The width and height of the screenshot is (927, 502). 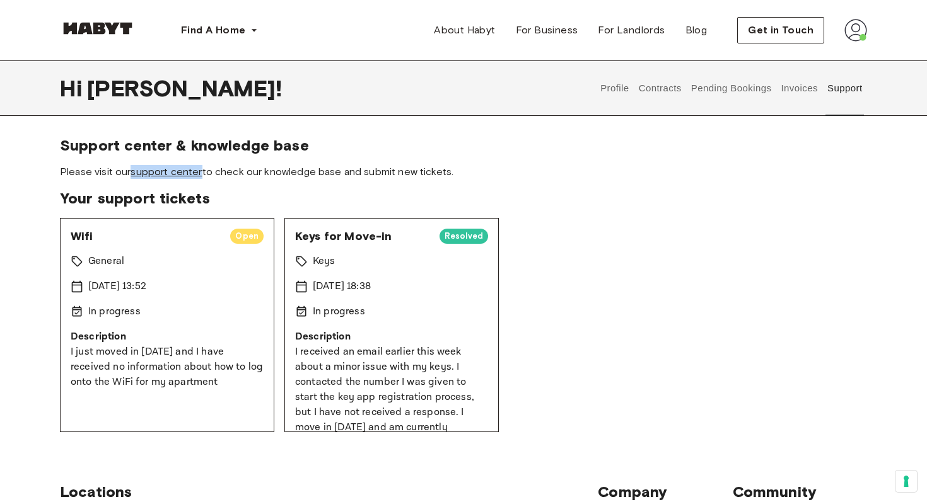 I want to click on span: Please visit our to check our knowledge base and submit new tickets., so click(x=463, y=172).